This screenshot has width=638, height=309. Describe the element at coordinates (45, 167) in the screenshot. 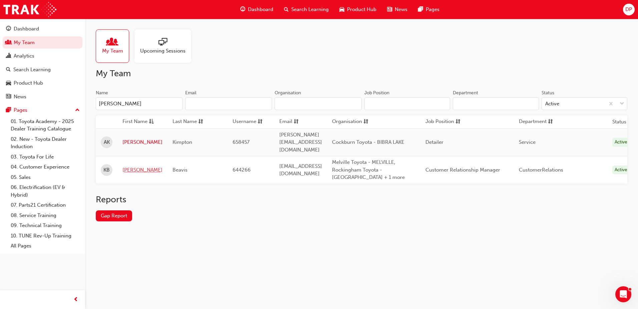

I see `a: 04. Customer Experience` at that location.